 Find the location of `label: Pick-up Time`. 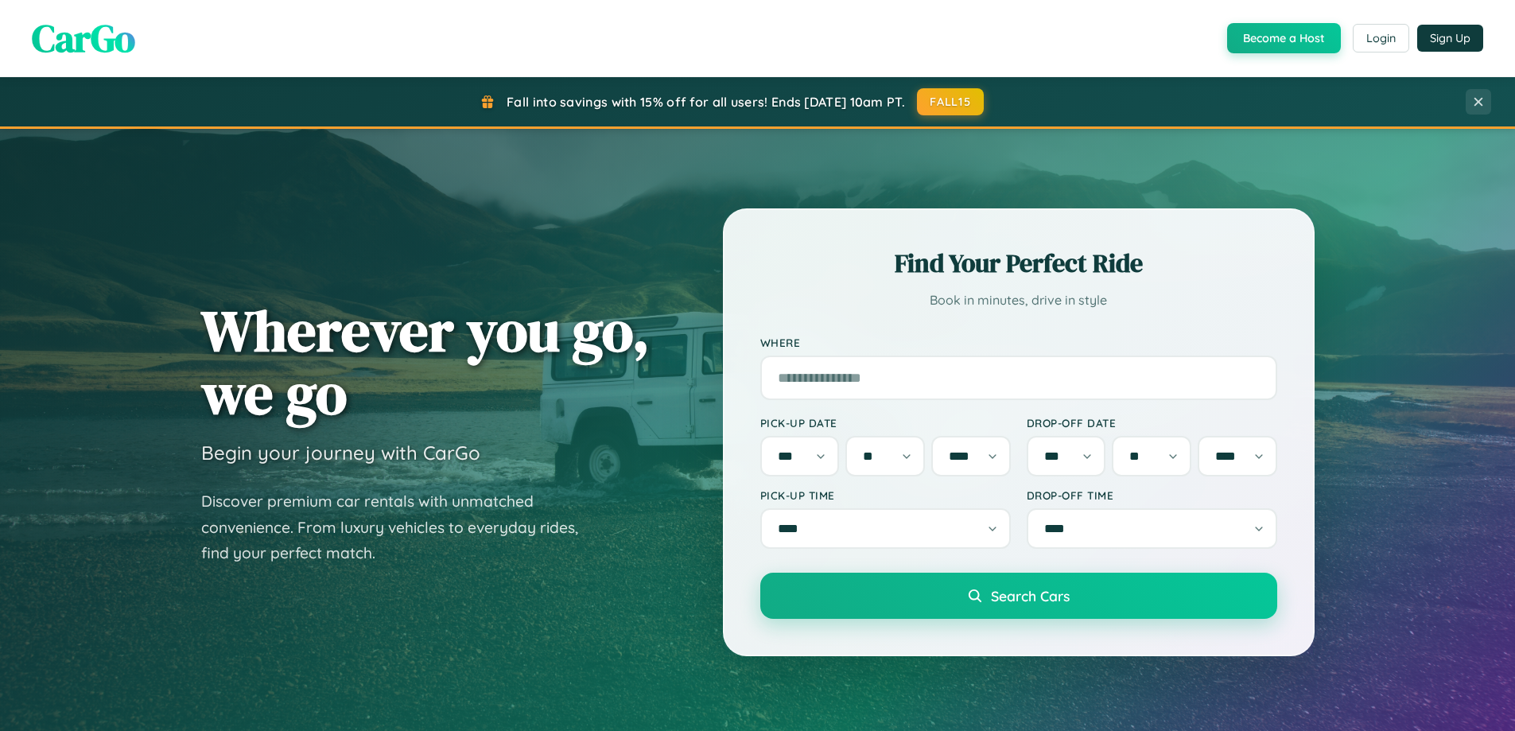

label: Pick-up Time is located at coordinates (885, 495).